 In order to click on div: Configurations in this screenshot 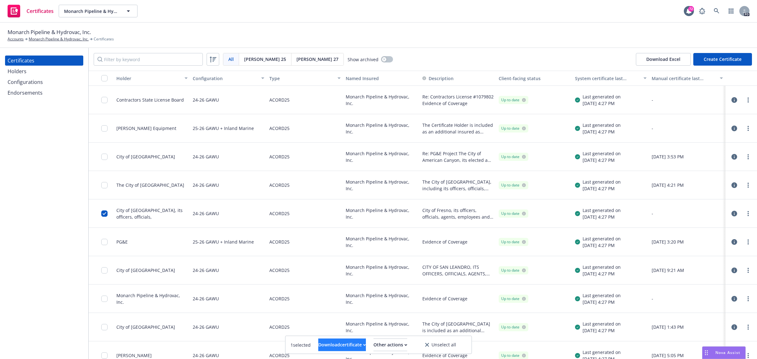, I will do `click(25, 82)`.